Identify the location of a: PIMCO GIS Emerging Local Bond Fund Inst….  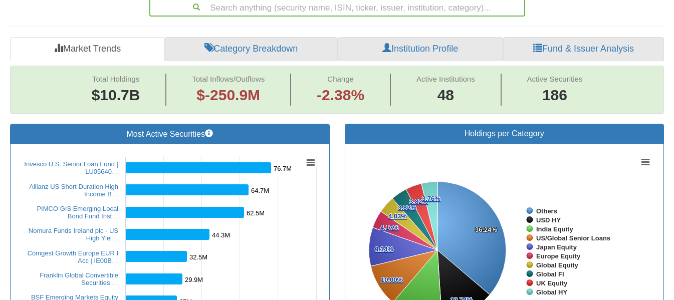
(77, 213).